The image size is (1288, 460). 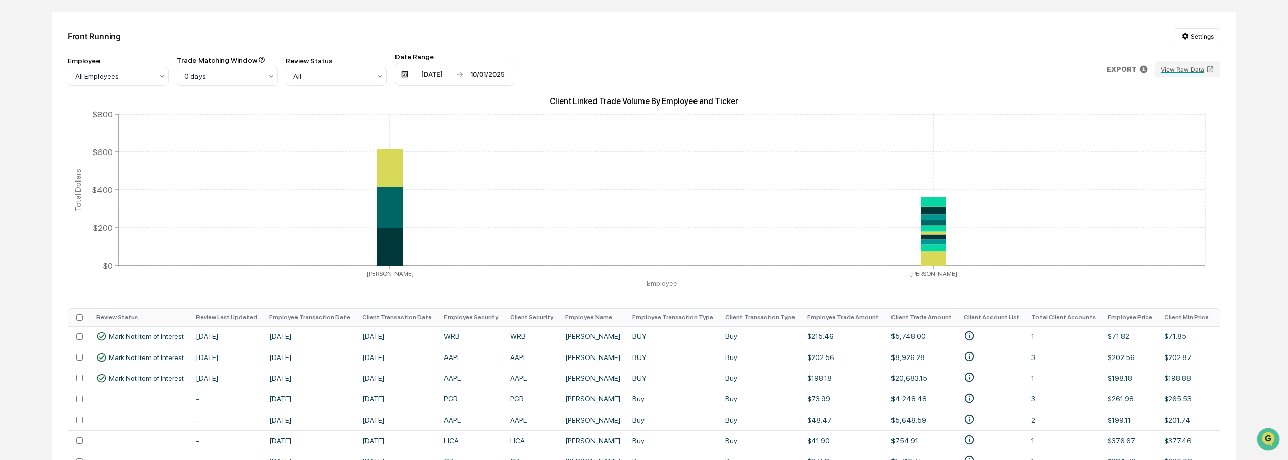 What do you see at coordinates (178, 86) in the screenshot?
I see `button: Start new chat` at bounding box center [178, 86].